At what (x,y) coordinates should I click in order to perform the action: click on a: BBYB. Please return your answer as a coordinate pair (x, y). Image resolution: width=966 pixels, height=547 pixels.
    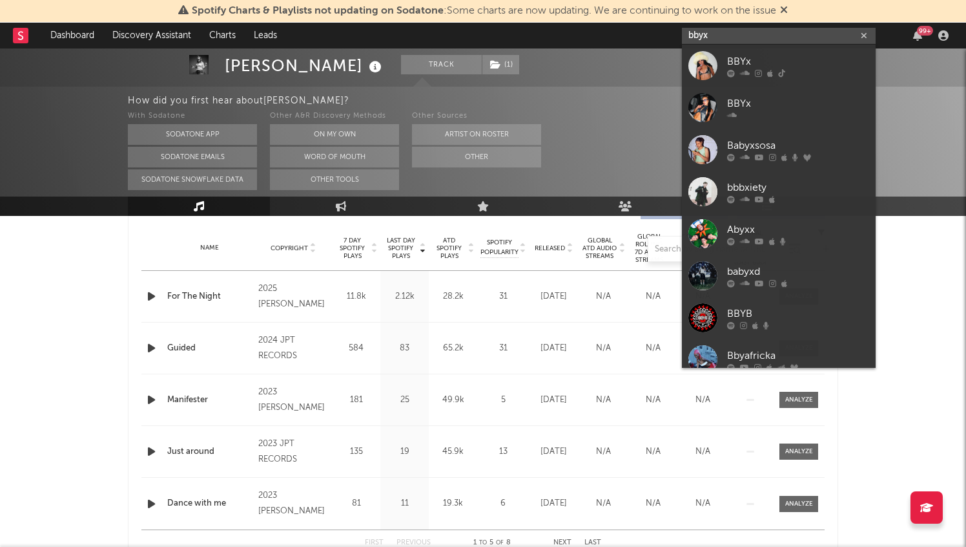
    Looking at the image, I should click on (779, 317).